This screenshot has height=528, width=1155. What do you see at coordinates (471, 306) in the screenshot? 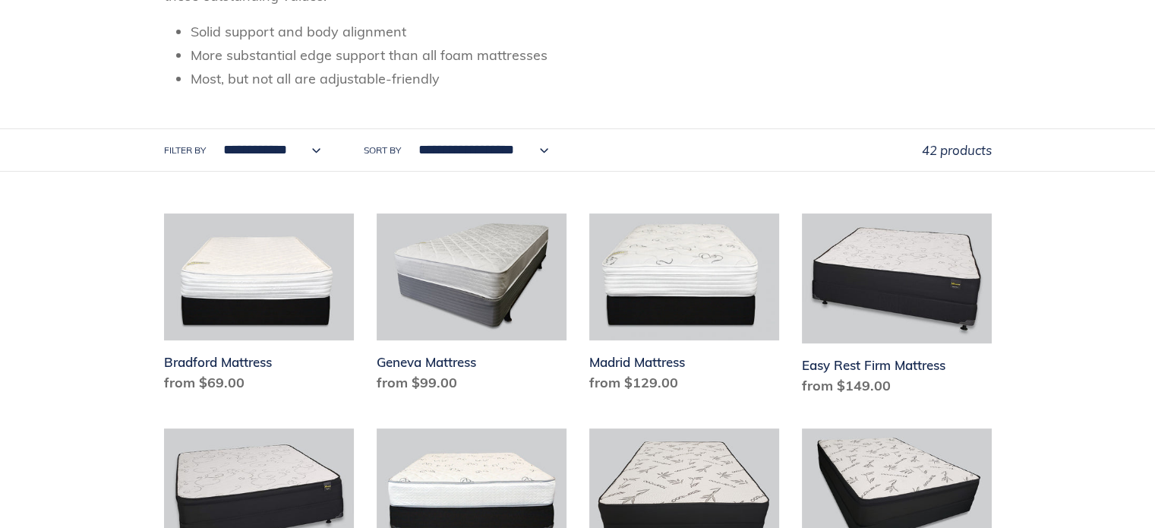
I see `a: Geneva Mattress` at bounding box center [471, 306].